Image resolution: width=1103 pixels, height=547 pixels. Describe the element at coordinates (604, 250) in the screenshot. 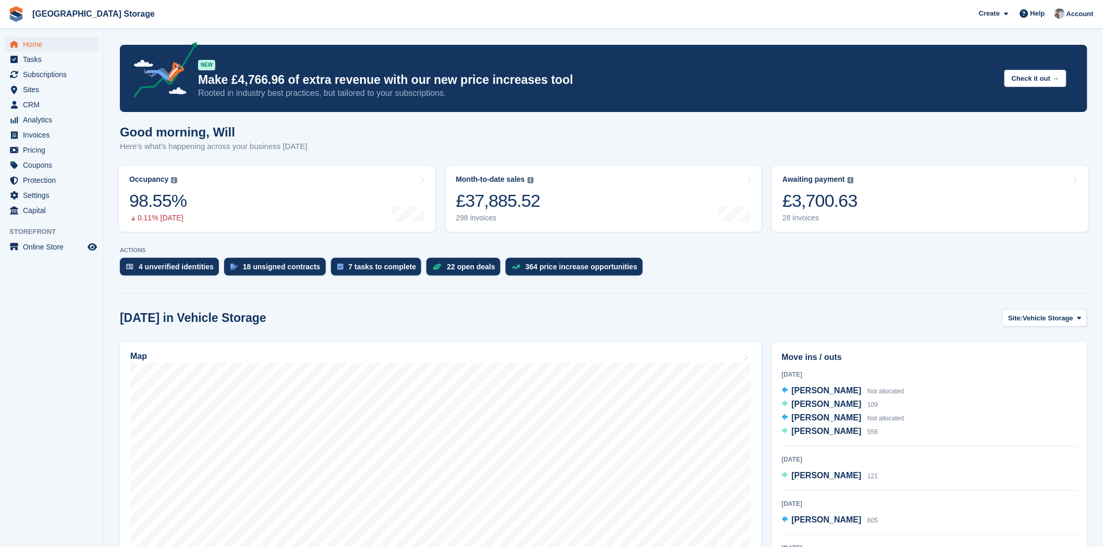

I see `p: ACTIONS` at that location.